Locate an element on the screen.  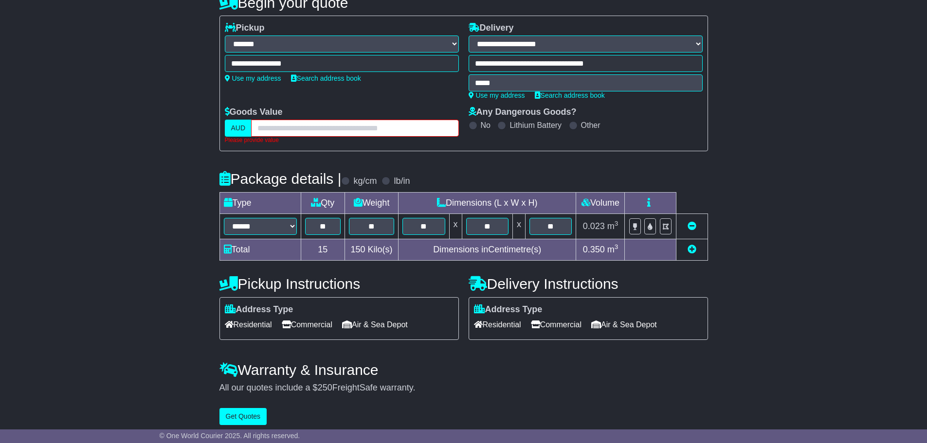
td: Weight is located at coordinates (372, 203).